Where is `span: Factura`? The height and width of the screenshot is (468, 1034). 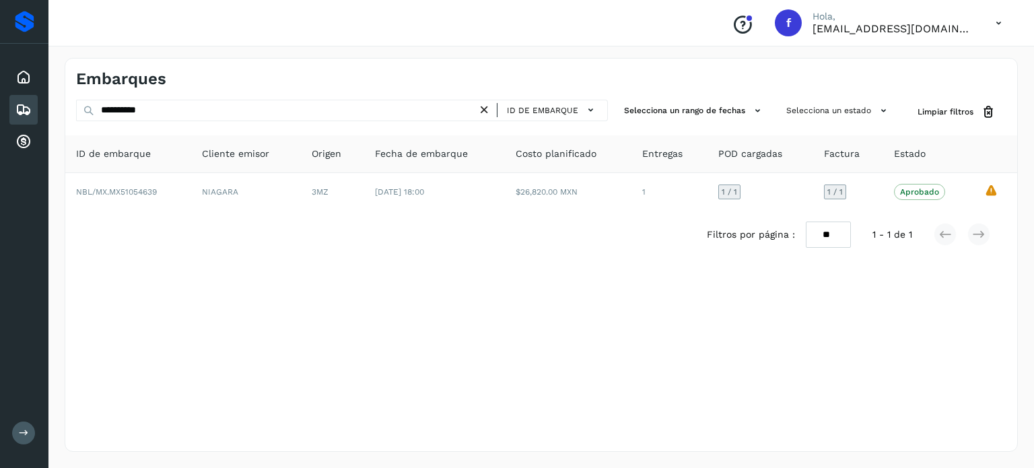
span: Factura is located at coordinates (841, 153).